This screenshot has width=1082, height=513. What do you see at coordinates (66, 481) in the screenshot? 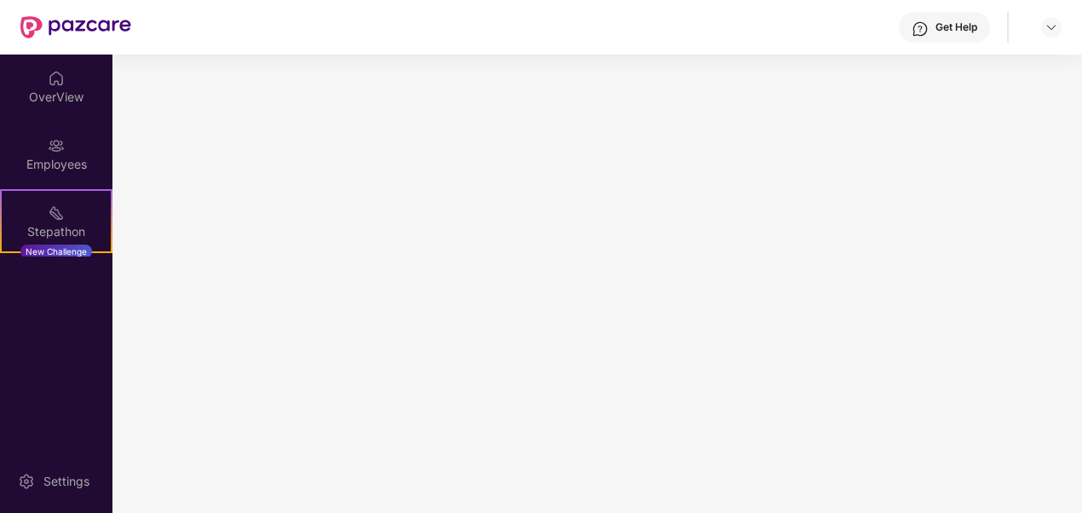
I see `div: Settings` at bounding box center [66, 481].